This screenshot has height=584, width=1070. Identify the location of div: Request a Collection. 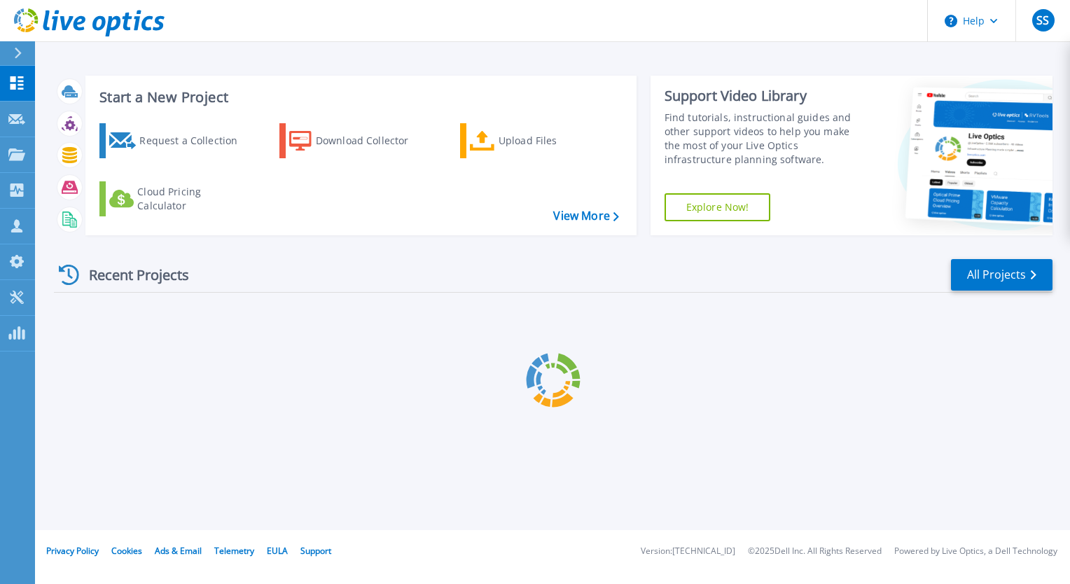
(195, 141).